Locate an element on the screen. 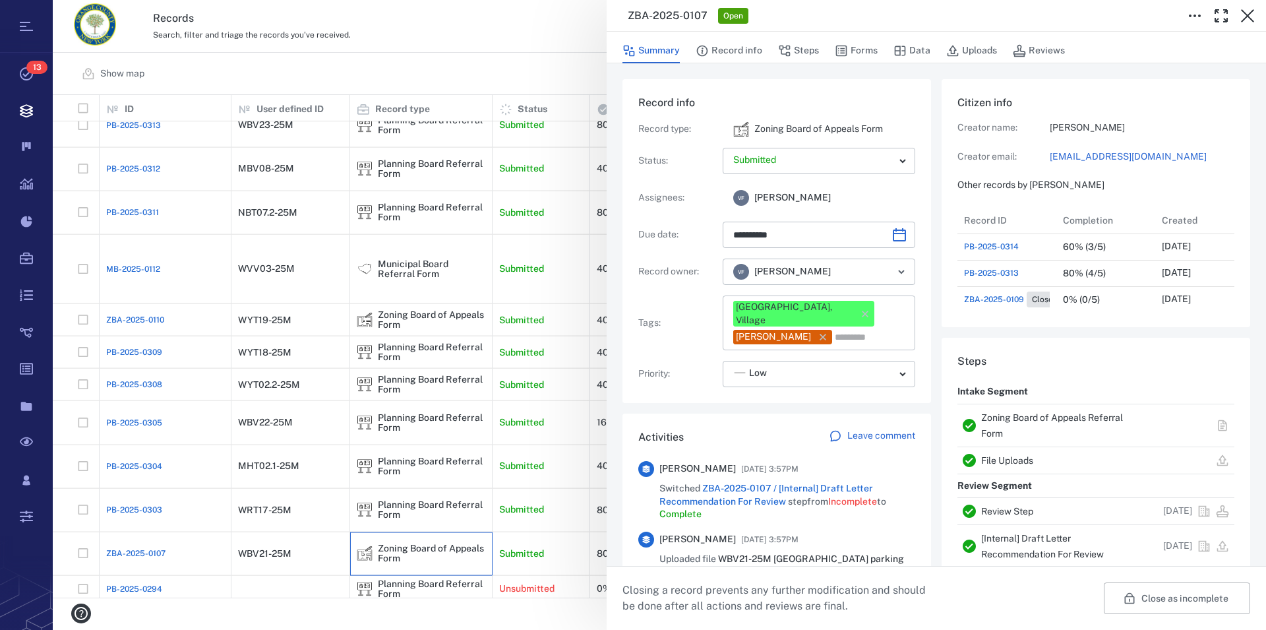 This screenshot has width=1266, height=630. div: 80% (4/5) is located at coordinates (1084, 273).